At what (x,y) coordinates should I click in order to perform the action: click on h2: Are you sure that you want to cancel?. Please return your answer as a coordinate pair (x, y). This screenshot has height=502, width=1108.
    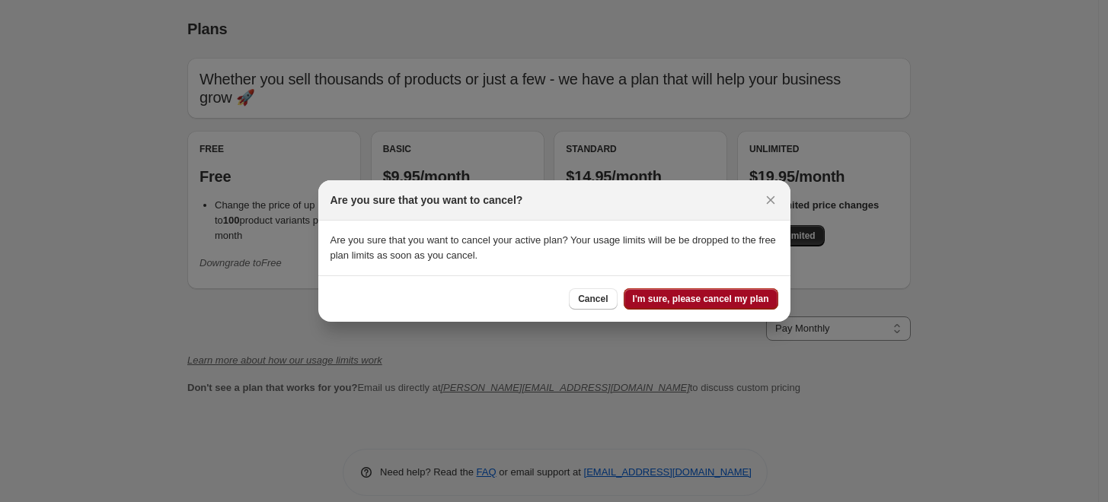
    Looking at the image, I should click on (426, 200).